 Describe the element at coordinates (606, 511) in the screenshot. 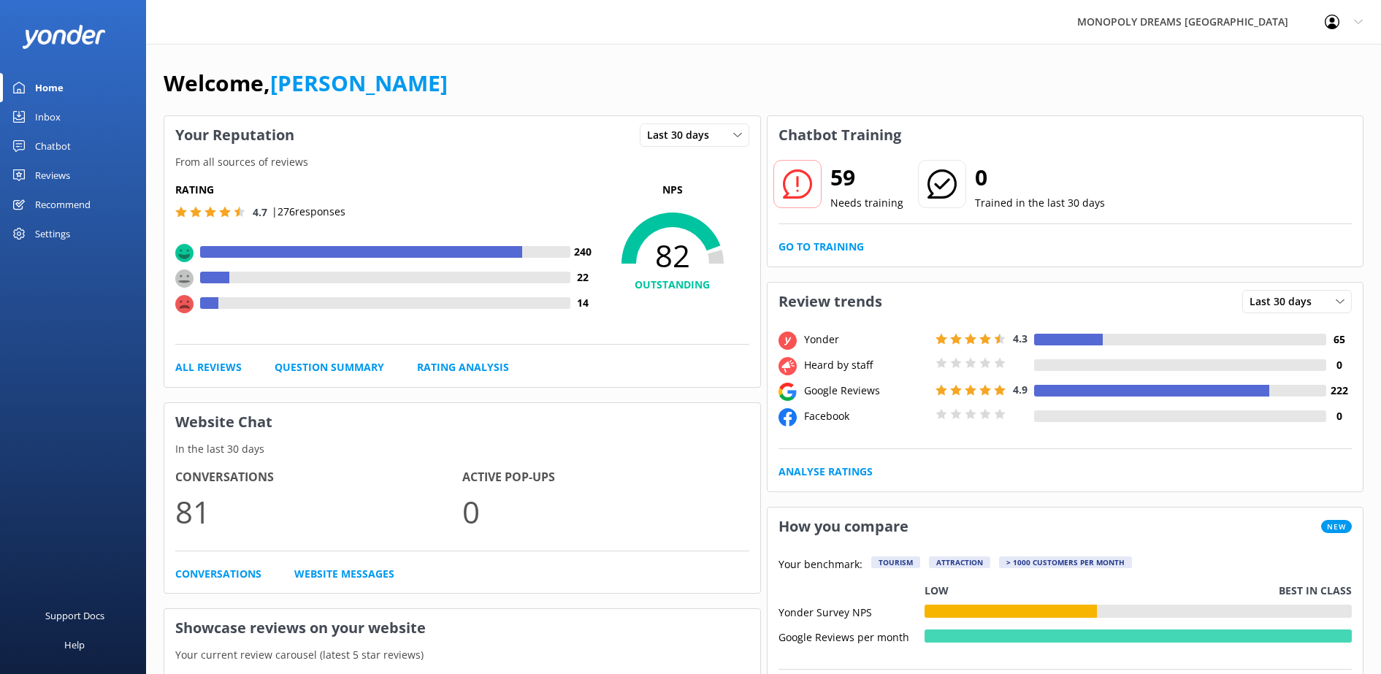

I see `p: 0` at that location.